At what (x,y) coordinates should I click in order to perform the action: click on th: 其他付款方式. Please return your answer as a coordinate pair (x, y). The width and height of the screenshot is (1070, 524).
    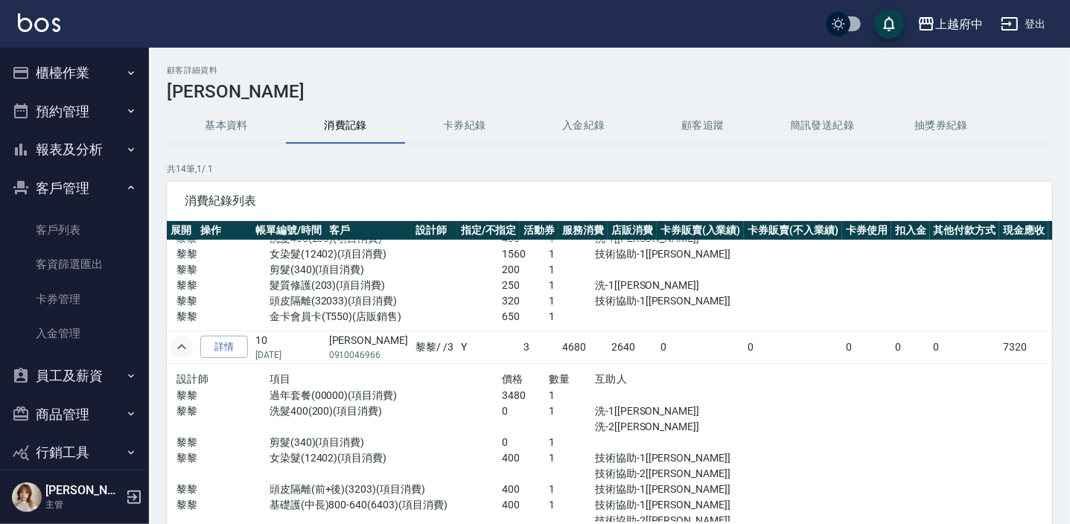
    Looking at the image, I should click on (965, 231).